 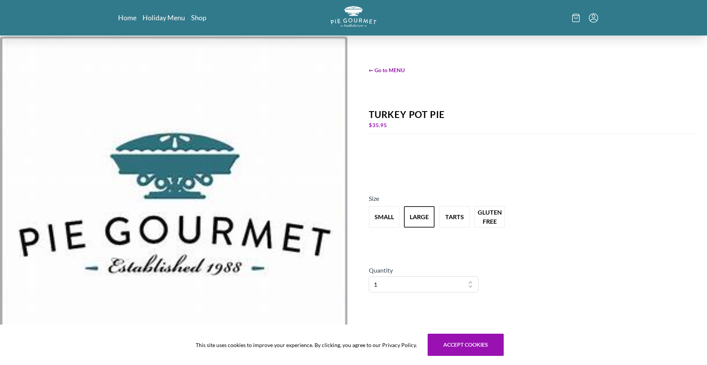 What do you see at coordinates (164, 18) in the screenshot?
I see `a: Holiday Menu` at bounding box center [164, 18].